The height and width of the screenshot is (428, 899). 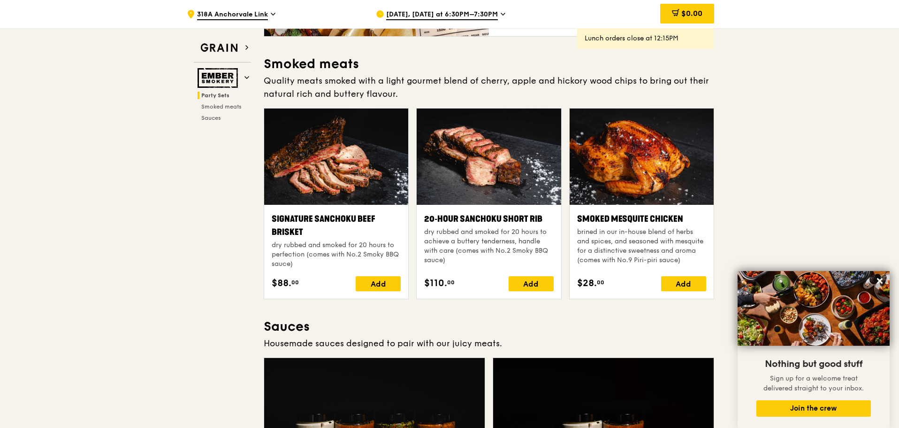 I want to click on img: DSC07876-Edit02-Large.jpeg, so click(x=814, y=308).